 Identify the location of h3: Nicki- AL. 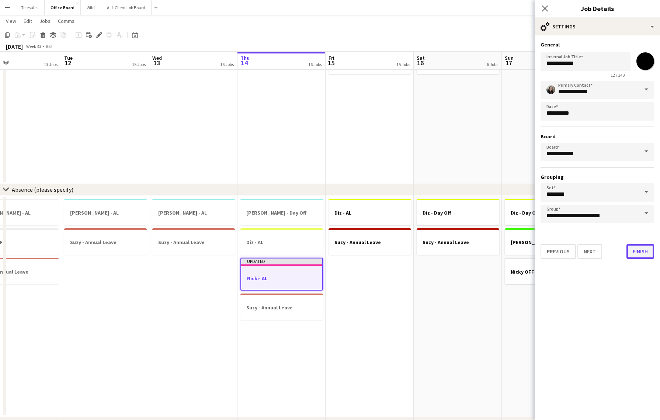
(282, 278).